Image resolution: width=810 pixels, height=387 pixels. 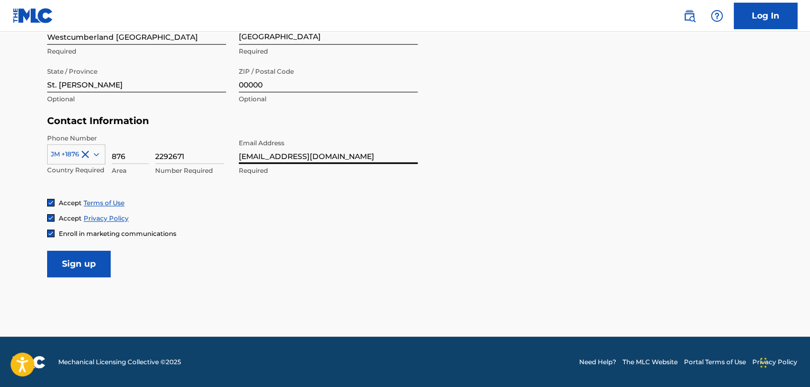 What do you see at coordinates (689, 16) in the screenshot?
I see `a: Public Search` at bounding box center [689, 16].